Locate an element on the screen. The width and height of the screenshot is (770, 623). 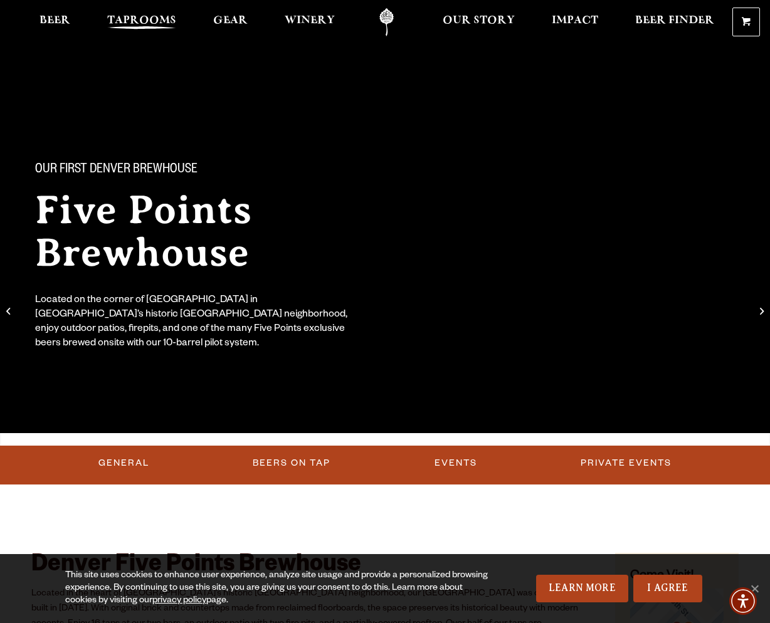
a: Impact is located at coordinates (575, 22).